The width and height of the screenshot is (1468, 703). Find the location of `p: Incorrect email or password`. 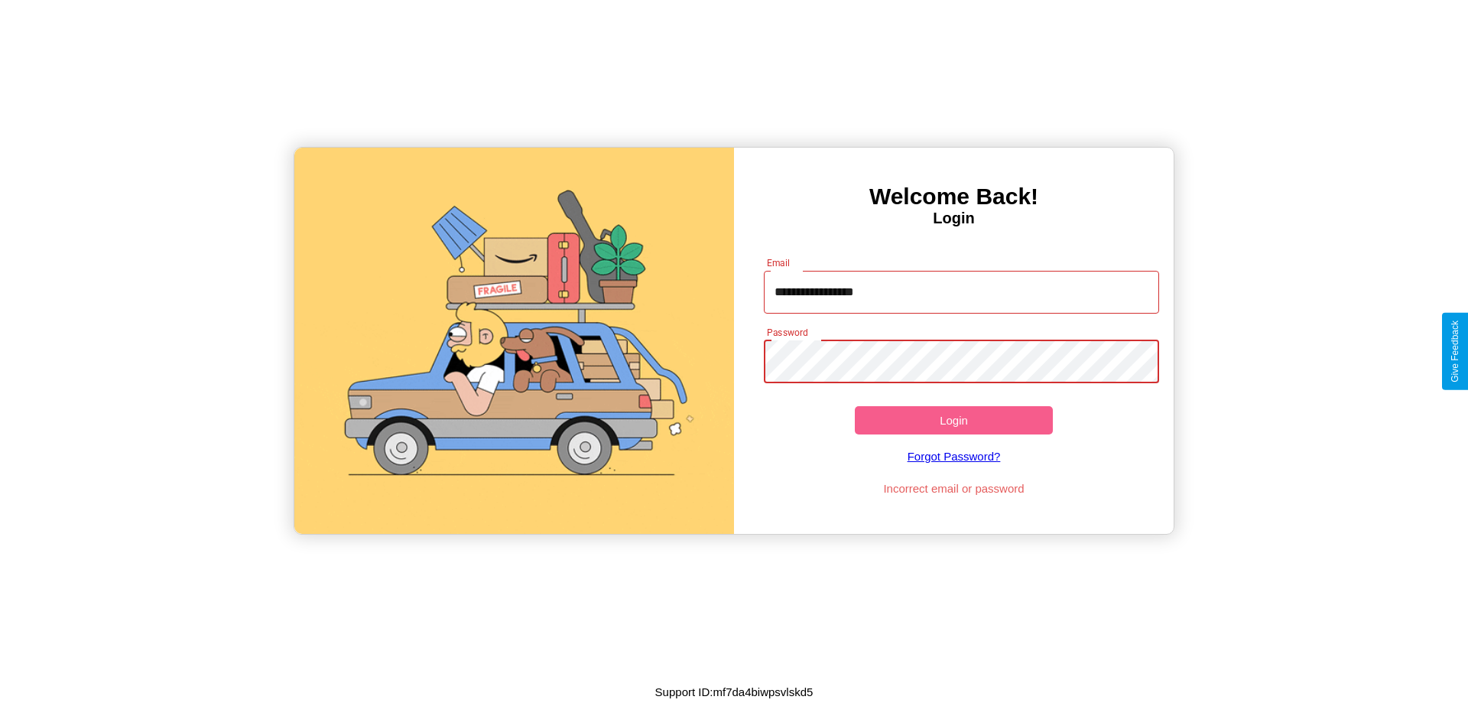

p: Incorrect email or password is located at coordinates (954, 488).